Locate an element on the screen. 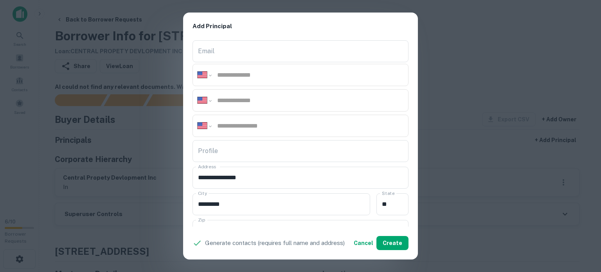 This screenshot has height=272, width=601. button: Create is located at coordinates (393, 243).